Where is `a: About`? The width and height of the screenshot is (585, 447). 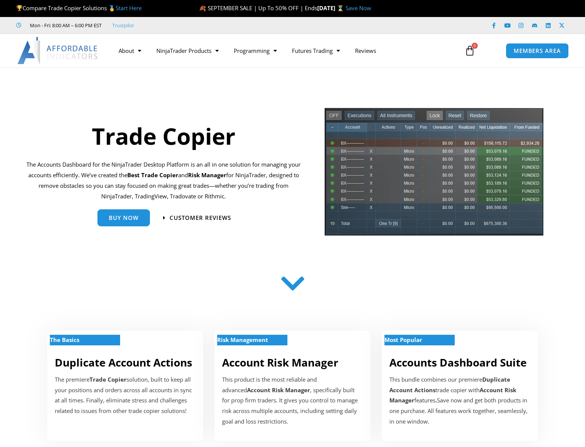
a: About is located at coordinates (130, 51).